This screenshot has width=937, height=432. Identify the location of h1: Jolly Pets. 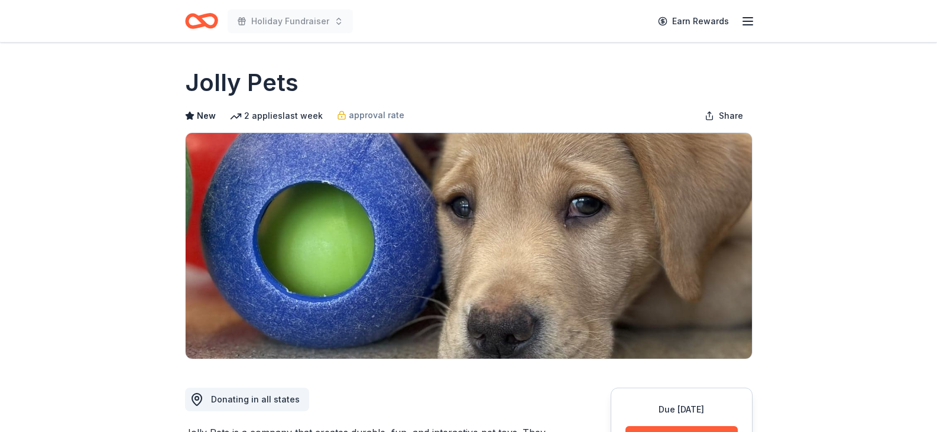
(242, 83).